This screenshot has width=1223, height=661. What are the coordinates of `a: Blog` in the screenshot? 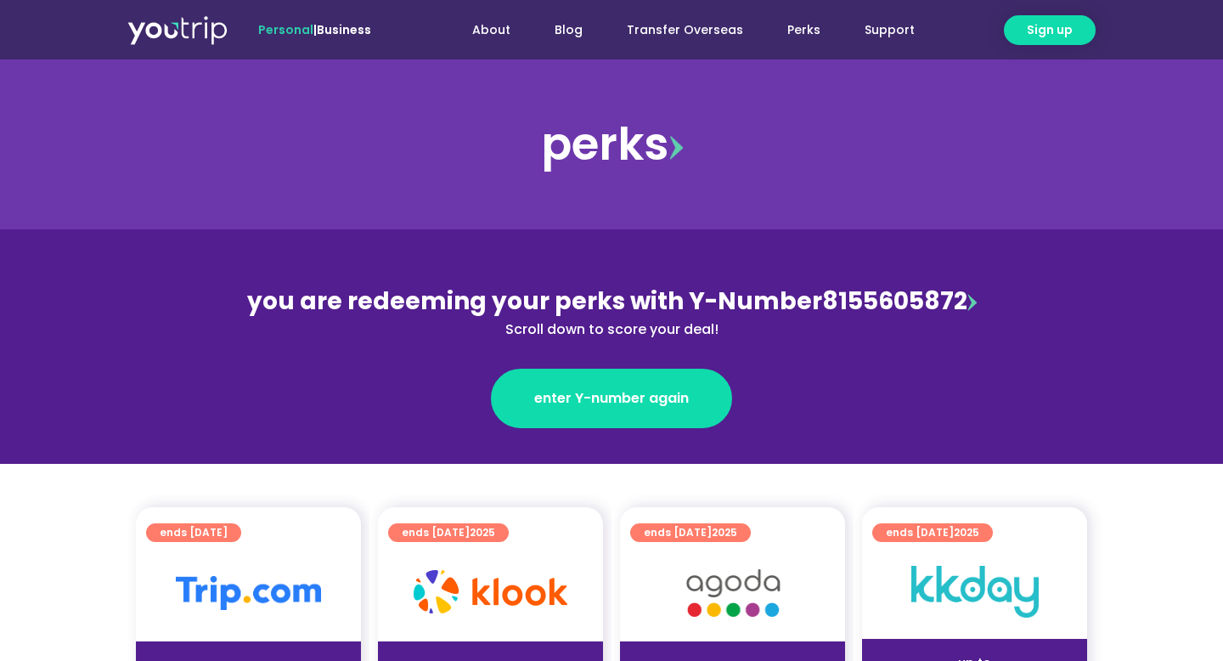 It's located at (568, 30).